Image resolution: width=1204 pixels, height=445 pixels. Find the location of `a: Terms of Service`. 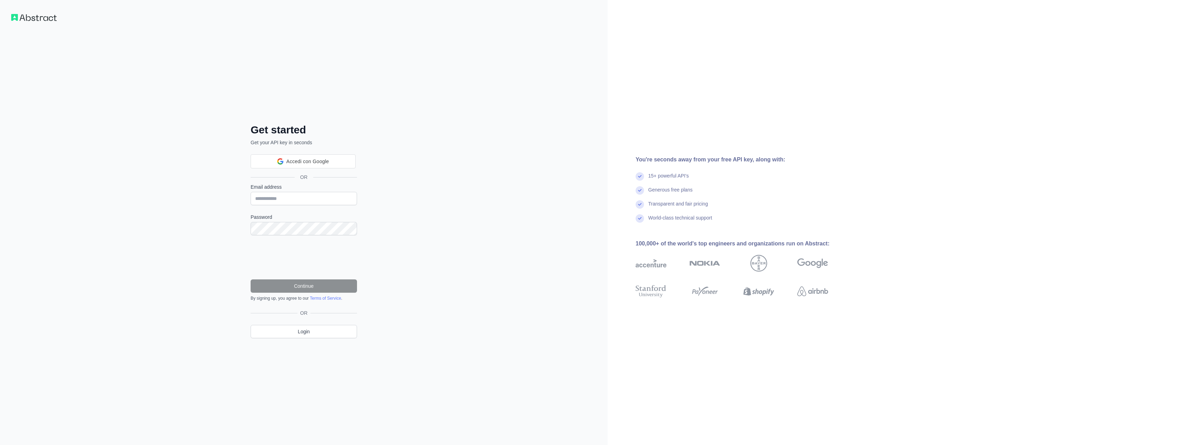

a: Terms of Service is located at coordinates (325, 298).